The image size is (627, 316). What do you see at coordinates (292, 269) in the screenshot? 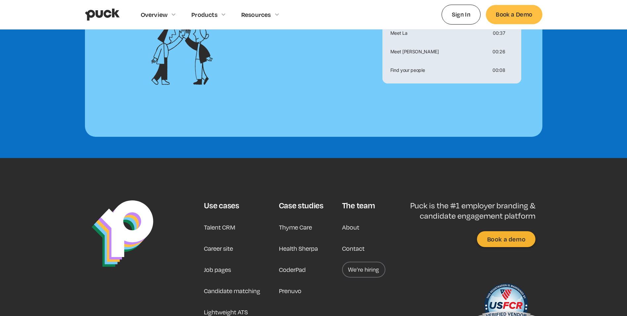
I see `a: CoderPad` at bounding box center [292, 269].